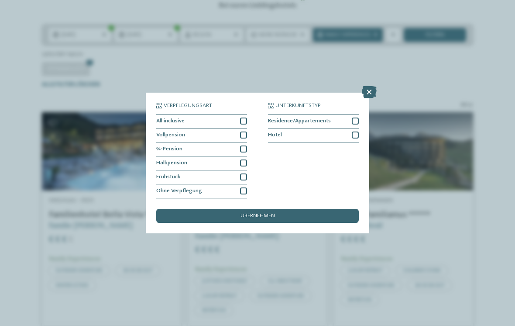 This screenshot has height=326, width=515. What do you see at coordinates (171, 135) in the screenshot?
I see `span: Vollpension` at bounding box center [171, 135].